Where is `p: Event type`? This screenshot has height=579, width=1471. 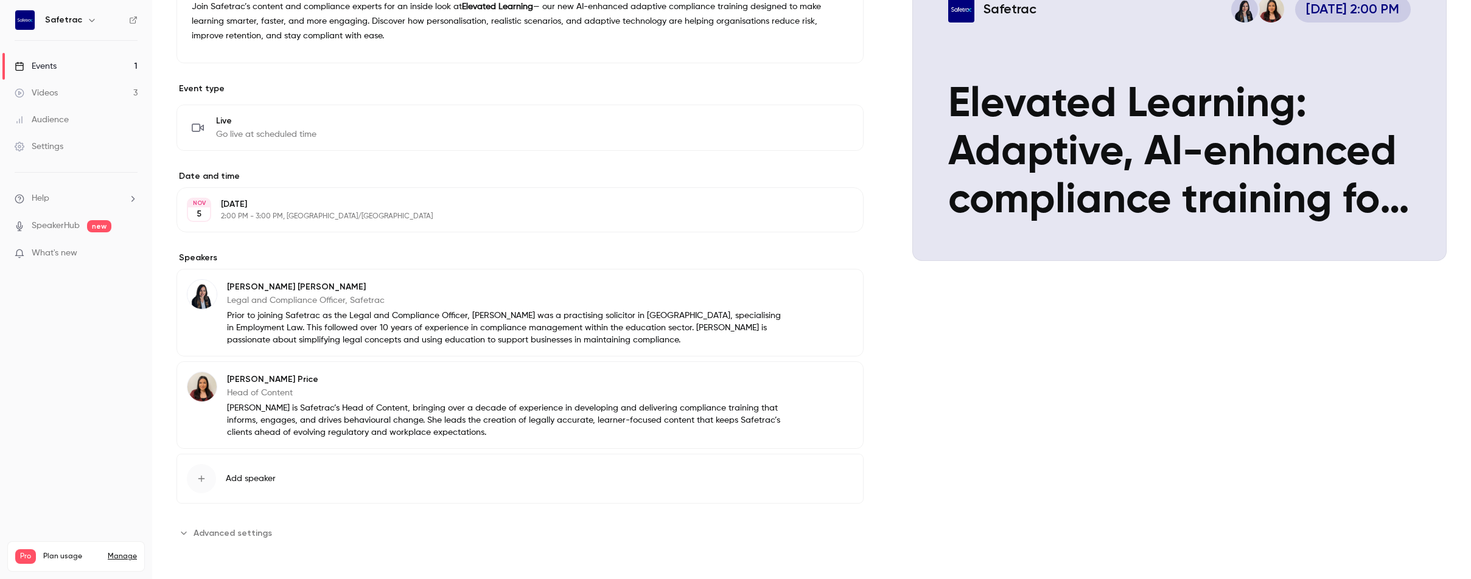 p: Event type is located at coordinates (520, 89).